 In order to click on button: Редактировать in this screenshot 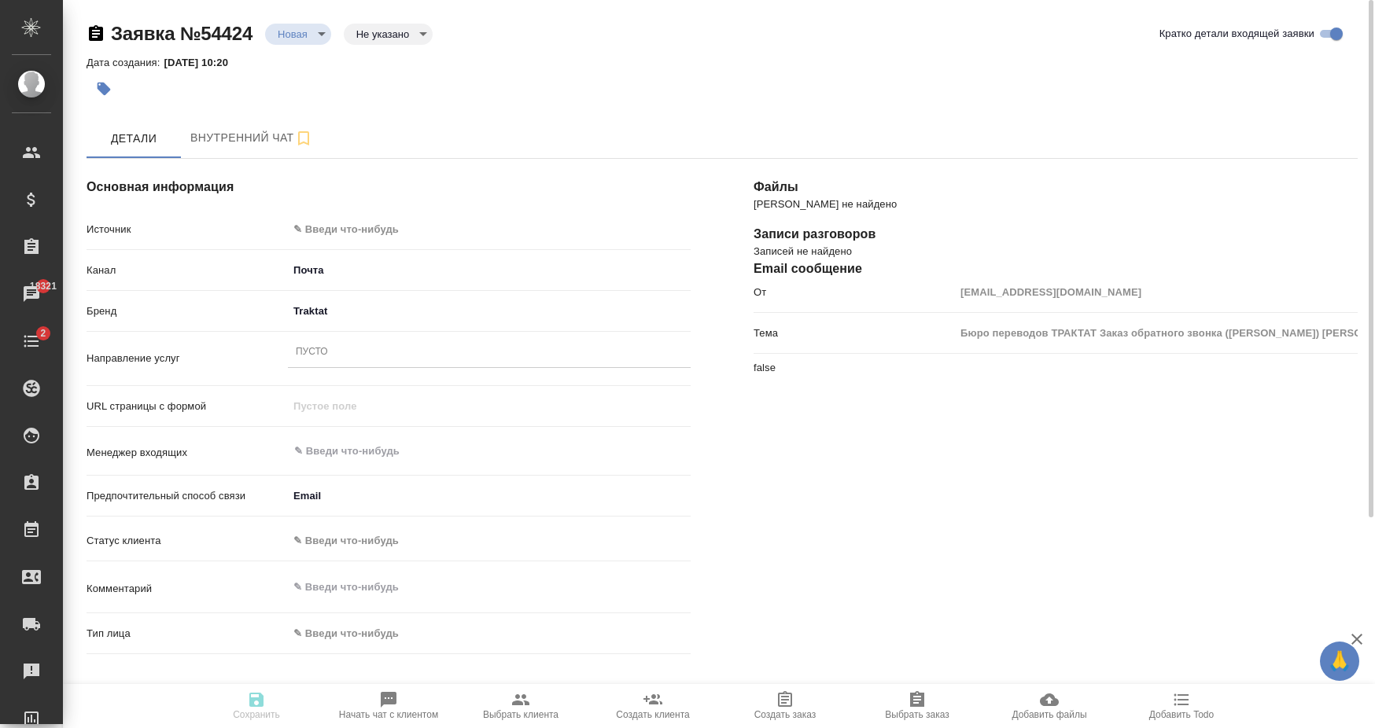, I will do `click(286, 699)`.